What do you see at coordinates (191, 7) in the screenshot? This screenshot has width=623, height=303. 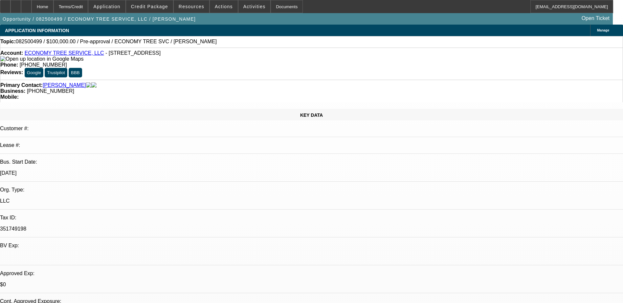 I see `span: Resources` at bounding box center [191, 7].